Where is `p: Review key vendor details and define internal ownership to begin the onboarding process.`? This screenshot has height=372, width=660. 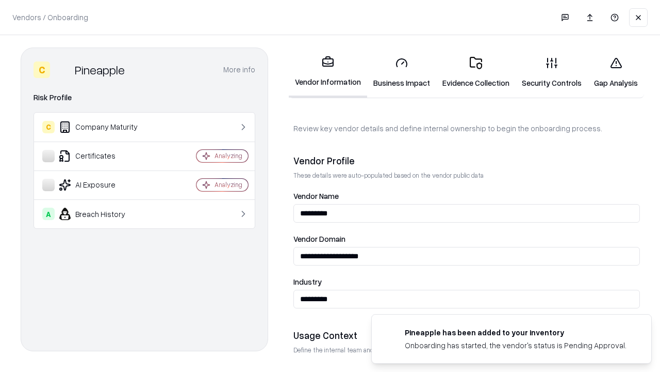 p: Review key vendor details and define internal ownership to begin the onboarding process. is located at coordinates (467, 128).